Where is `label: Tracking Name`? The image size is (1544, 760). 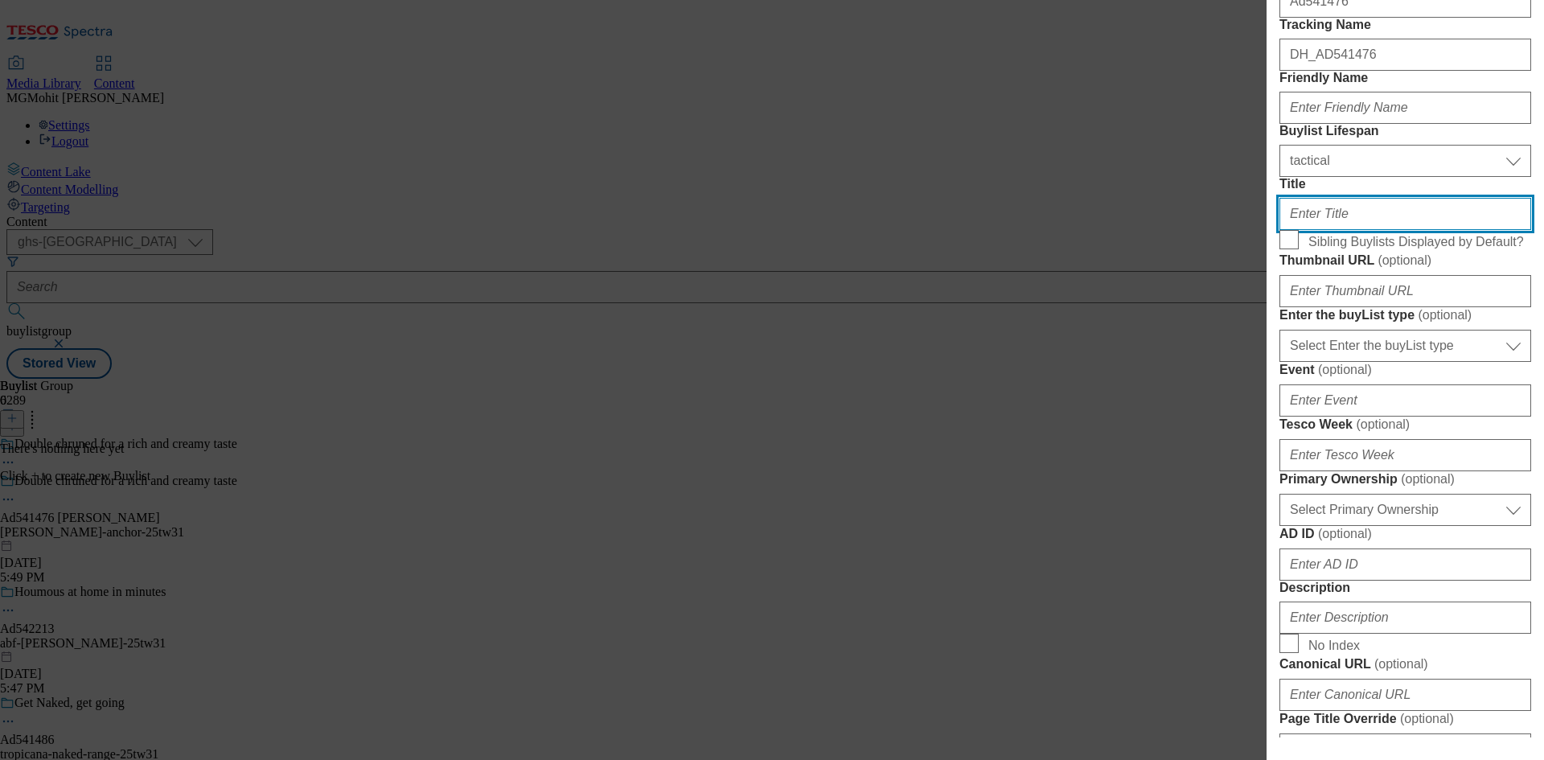
label: Tracking Name is located at coordinates (1405, 25).